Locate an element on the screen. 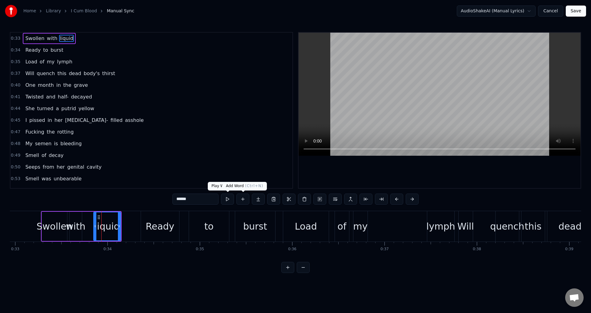 The width and height of the screenshot is (591, 313). div: 0:39 is located at coordinates (570, 249).